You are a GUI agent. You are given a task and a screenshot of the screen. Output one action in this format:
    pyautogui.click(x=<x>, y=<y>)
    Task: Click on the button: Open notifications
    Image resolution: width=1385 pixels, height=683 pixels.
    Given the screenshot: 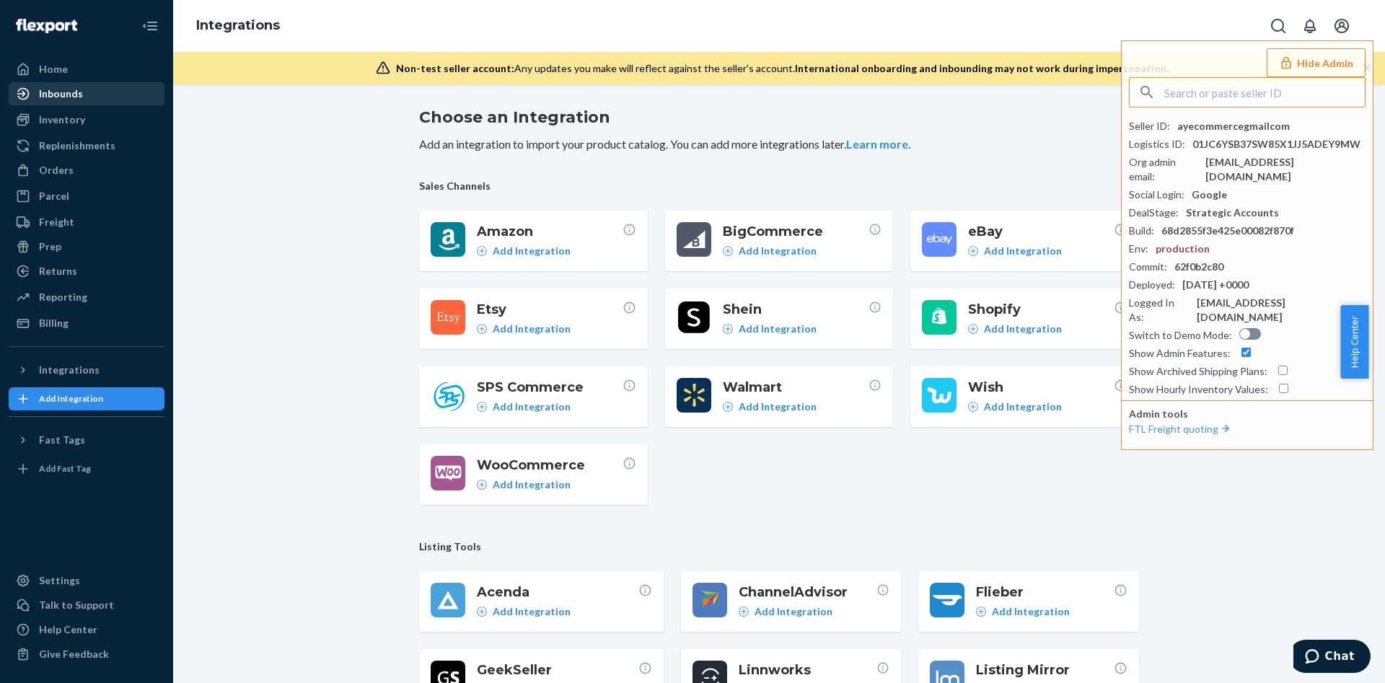 What is the action you would take?
    pyautogui.click(x=1310, y=26)
    